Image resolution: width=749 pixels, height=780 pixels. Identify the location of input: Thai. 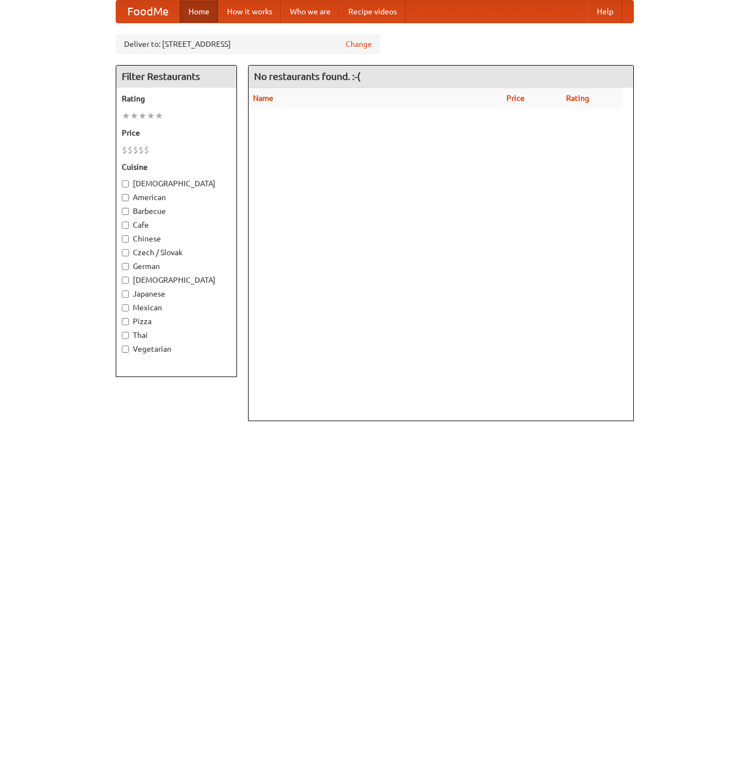
(125, 335).